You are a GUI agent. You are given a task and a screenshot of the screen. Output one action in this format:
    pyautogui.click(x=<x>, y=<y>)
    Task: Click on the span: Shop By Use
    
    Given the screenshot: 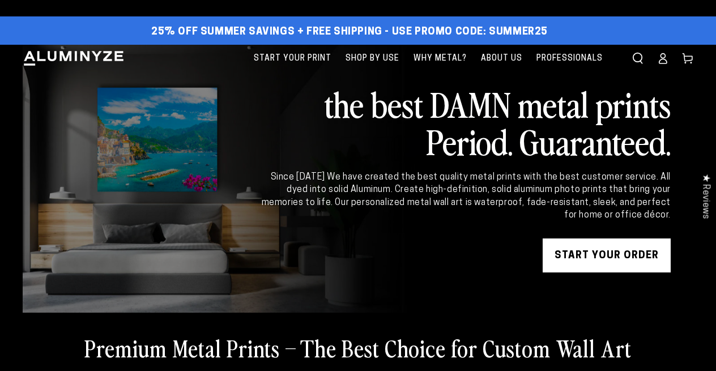 What is the action you would take?
    pyautogui.click(x=372, y=58)
    